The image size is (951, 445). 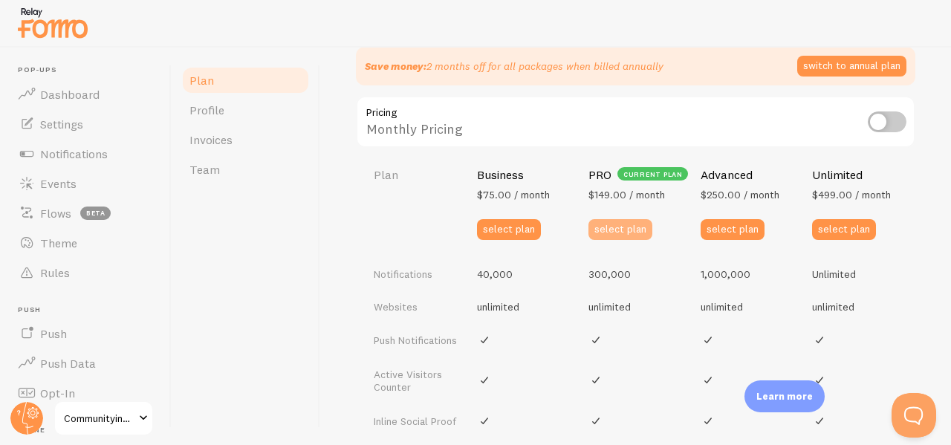 I want to click on span: Communityinfluencer, so click(x=99, y=418).